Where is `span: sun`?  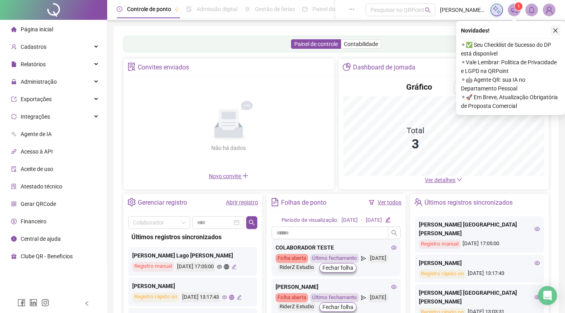 span: sun is located at coordinates (247, 9).